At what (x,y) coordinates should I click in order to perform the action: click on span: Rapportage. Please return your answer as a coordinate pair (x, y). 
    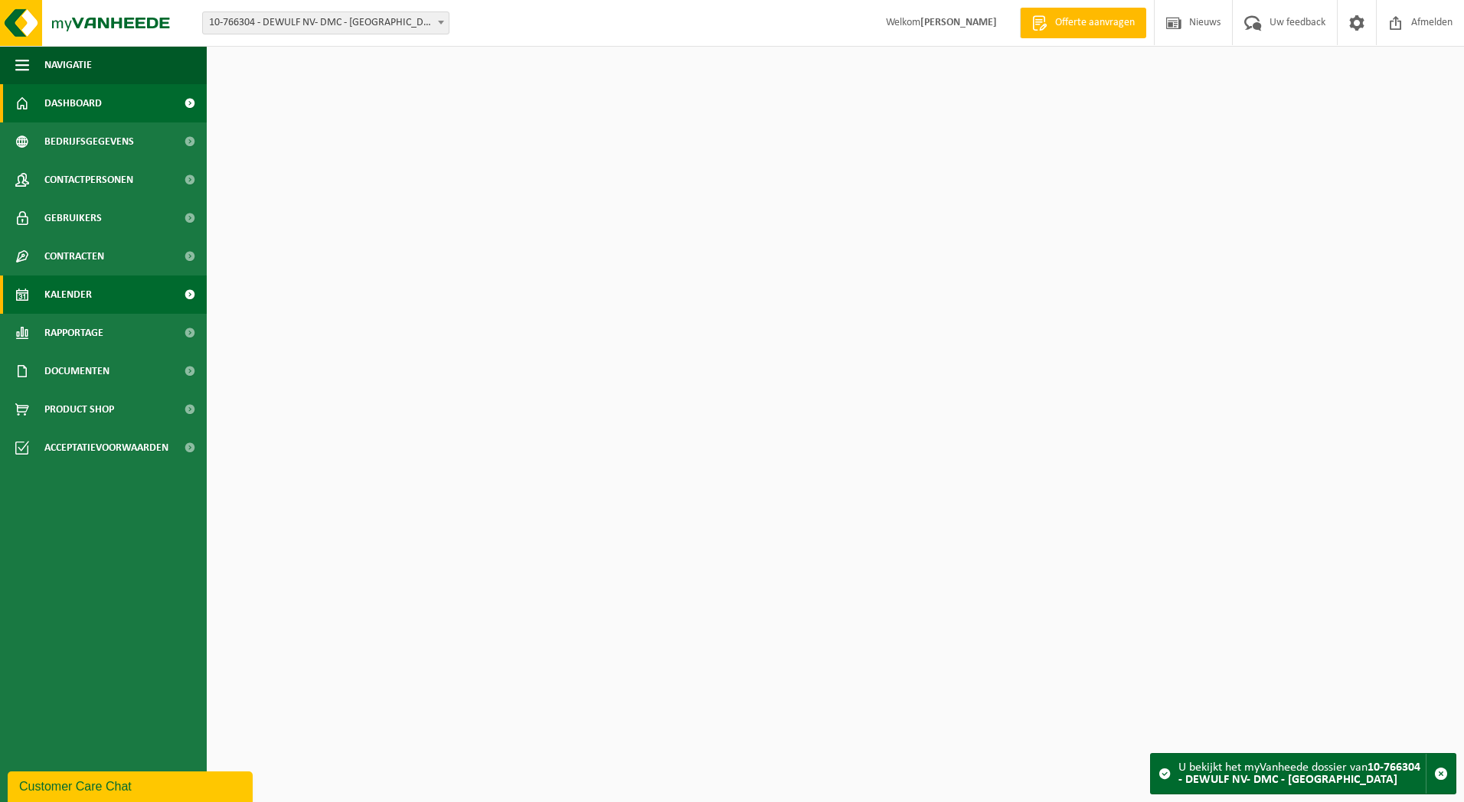
    Looking at the image, I should click on (73, 333).